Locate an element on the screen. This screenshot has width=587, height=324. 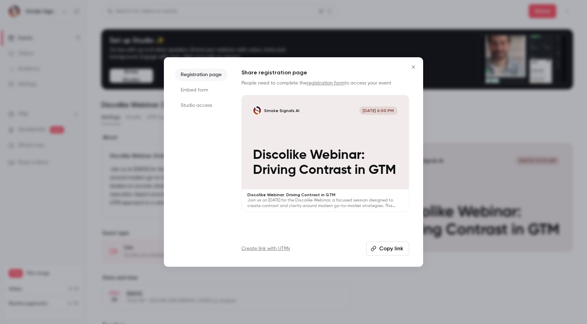
a: registration form is located at coordinates (326, 83).